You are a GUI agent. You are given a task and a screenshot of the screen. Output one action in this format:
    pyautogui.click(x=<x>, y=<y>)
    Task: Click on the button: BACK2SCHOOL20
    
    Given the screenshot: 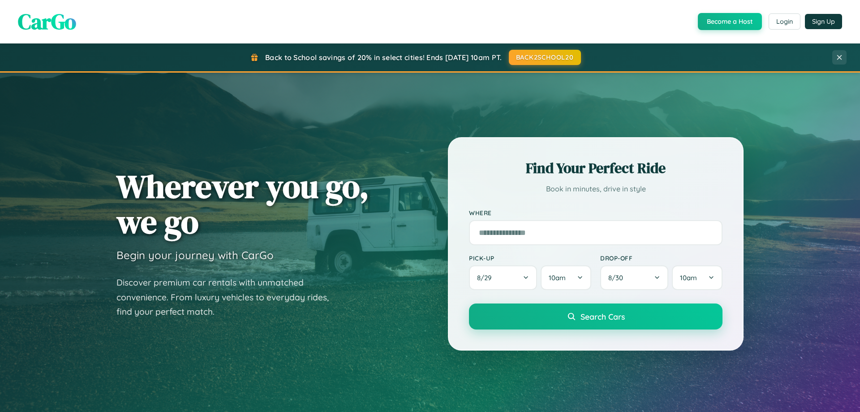 What is the action you would take?
    pyautogui.click(x=545, y=57)
    